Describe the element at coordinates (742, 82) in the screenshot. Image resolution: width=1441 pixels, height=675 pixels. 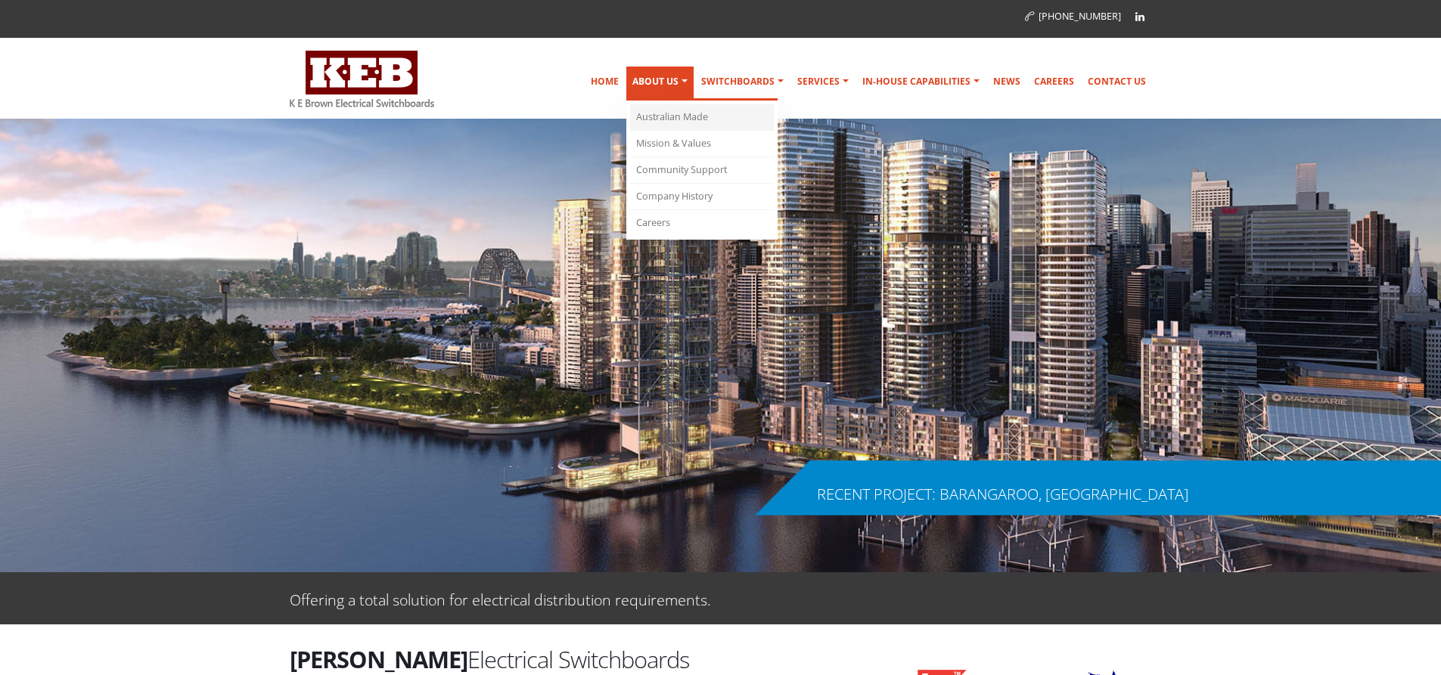
I see `a: Switchboards` at that location.